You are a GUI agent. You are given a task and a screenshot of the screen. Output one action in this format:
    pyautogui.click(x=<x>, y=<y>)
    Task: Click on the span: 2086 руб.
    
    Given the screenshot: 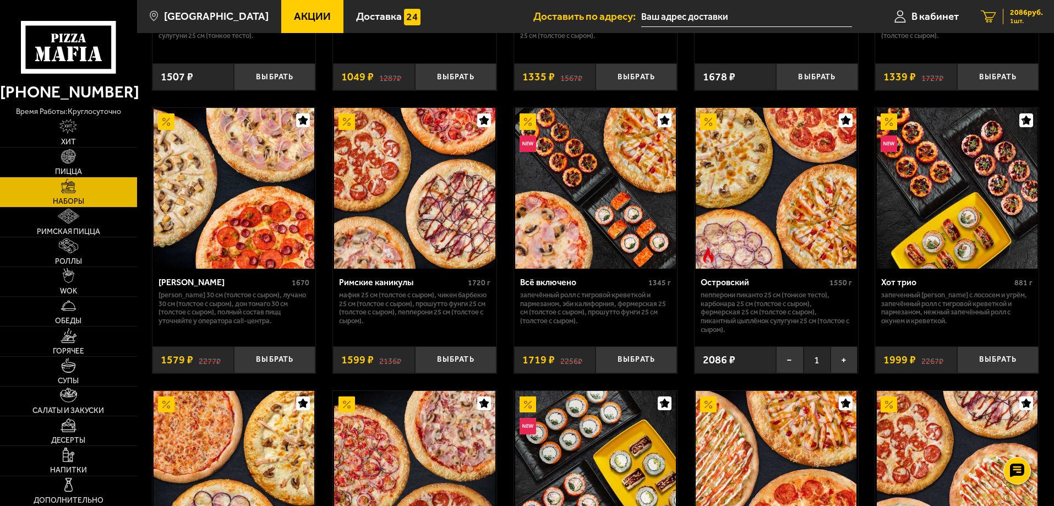 What is the action you would take?
    pyautogui.click(x=1027, y=13)
    